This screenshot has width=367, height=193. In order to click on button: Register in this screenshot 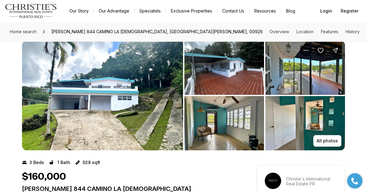, I will do `click(350, 11)`.